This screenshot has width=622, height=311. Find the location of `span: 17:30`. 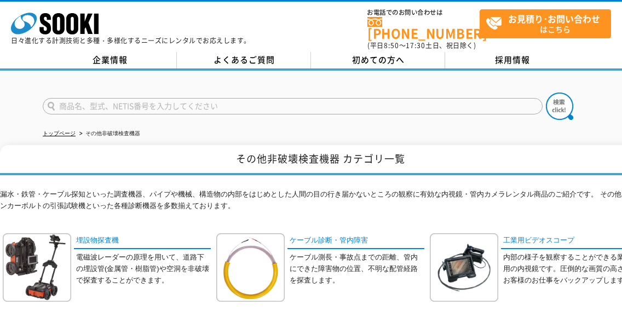

span: 17:30 is located at coordinates (416, 45).